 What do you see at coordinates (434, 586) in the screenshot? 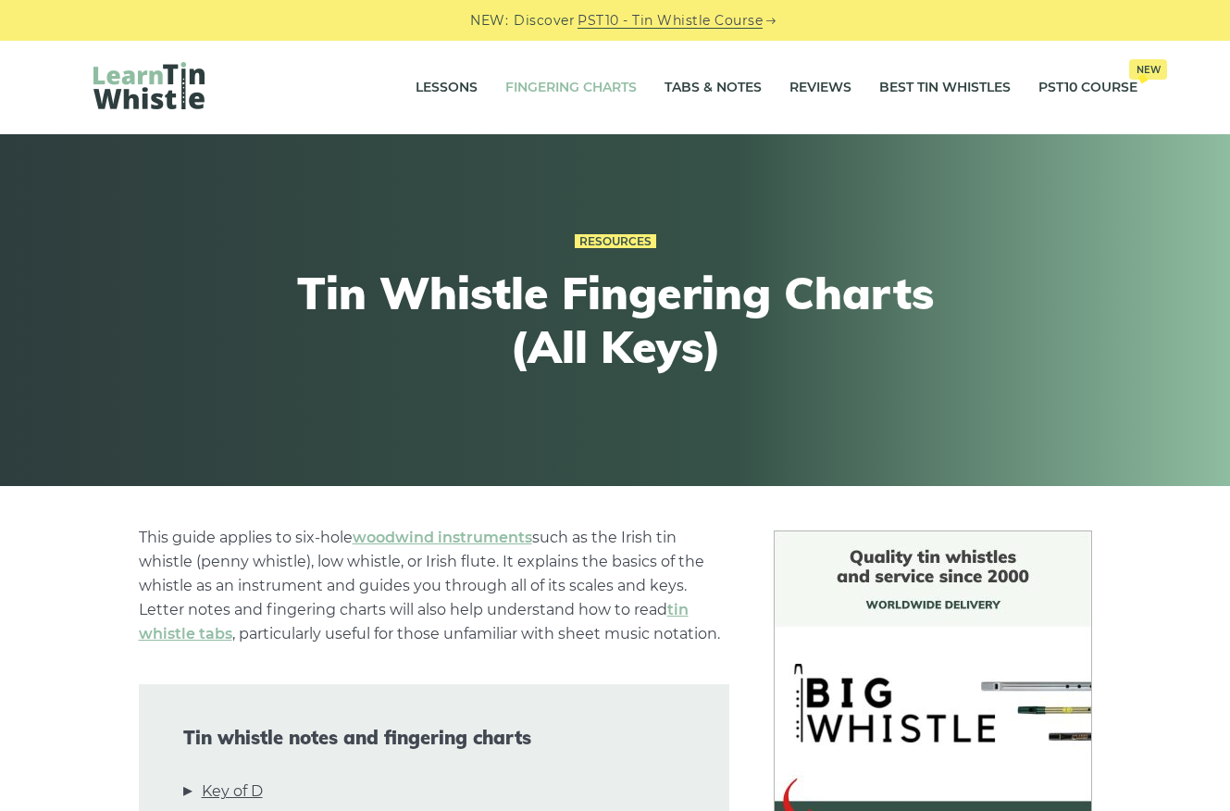
I see `p: This guide applies to six-hole such as the Irish tin whistle (penny whistle), low whistle, or Iri...` at bounding box center [434, 586].